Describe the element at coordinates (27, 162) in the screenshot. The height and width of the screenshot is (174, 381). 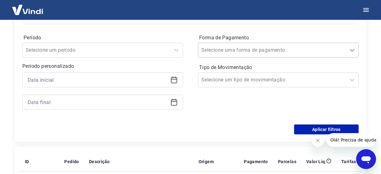
I see `p: ID` at that location.